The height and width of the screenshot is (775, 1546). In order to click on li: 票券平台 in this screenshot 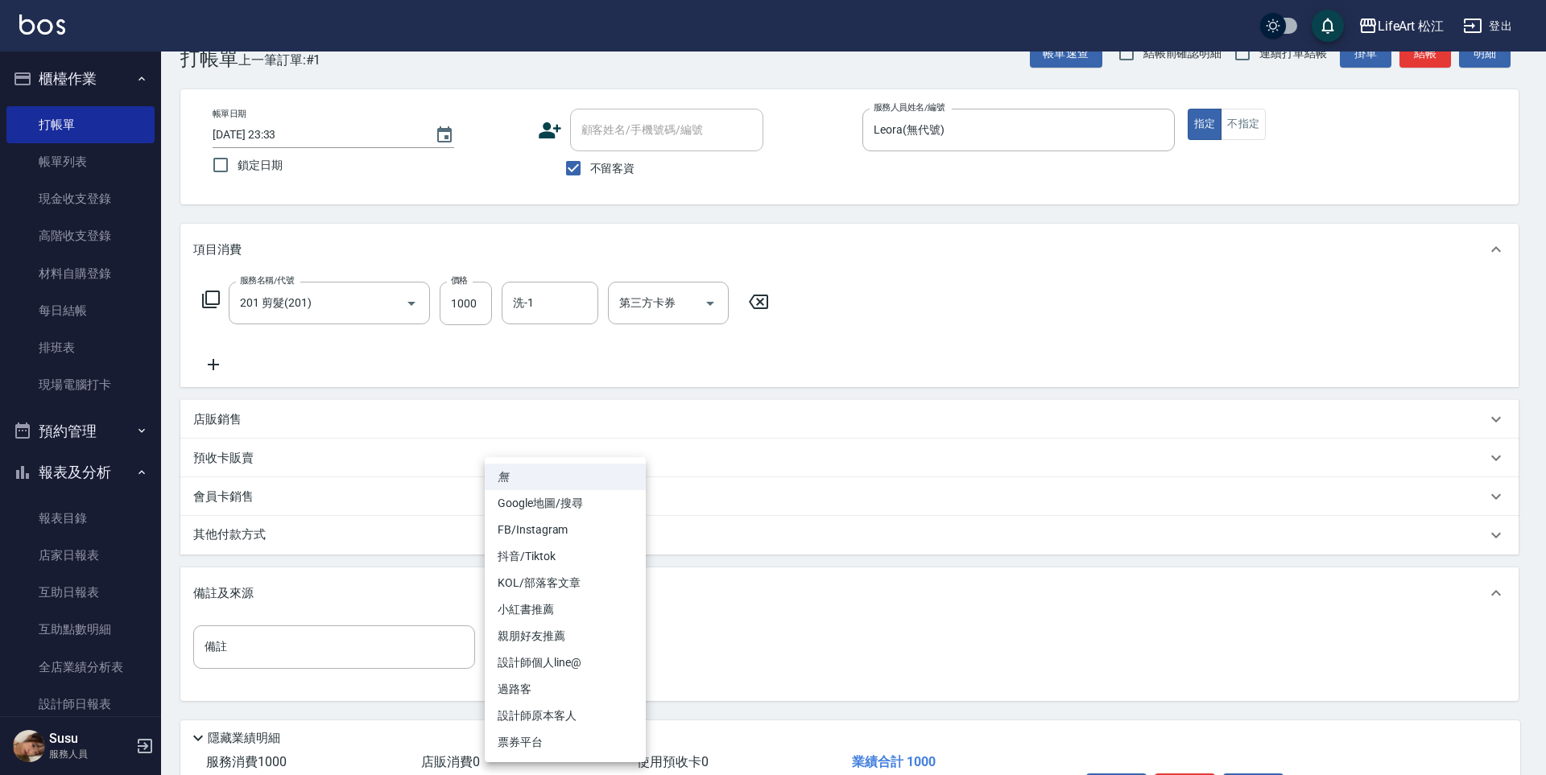, I will do `click(565, 742)`.